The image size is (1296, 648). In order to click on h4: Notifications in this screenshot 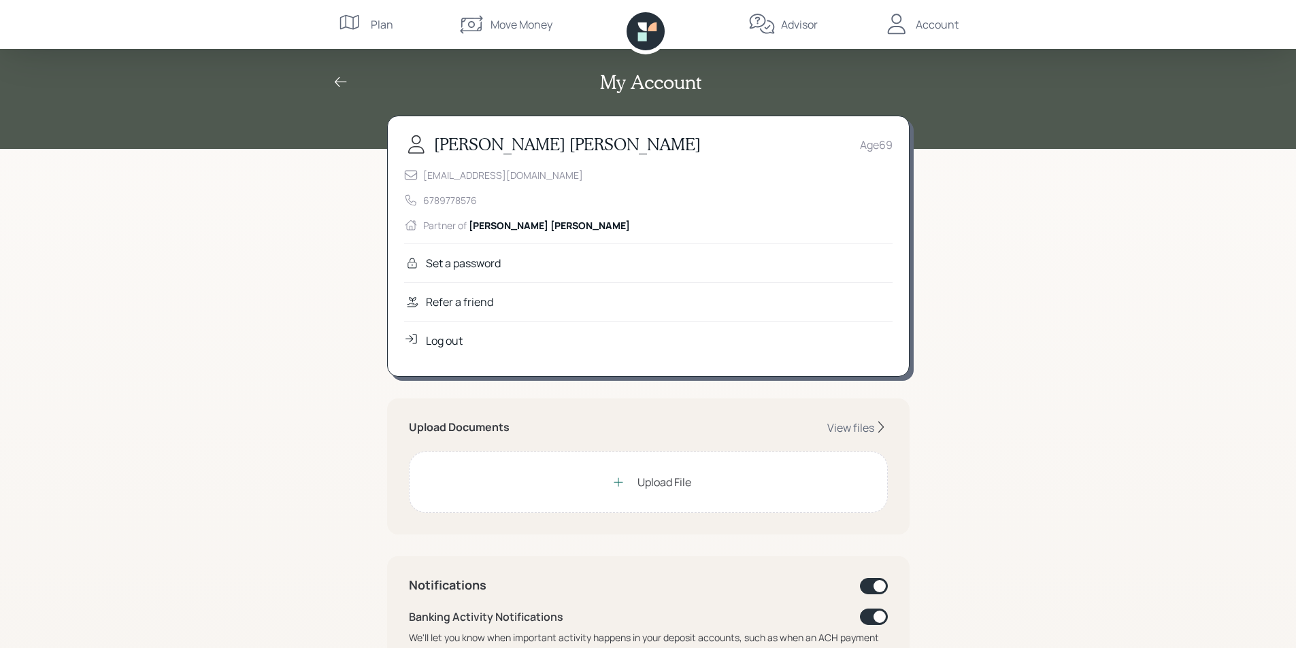, I will do `click(448, 586)`.